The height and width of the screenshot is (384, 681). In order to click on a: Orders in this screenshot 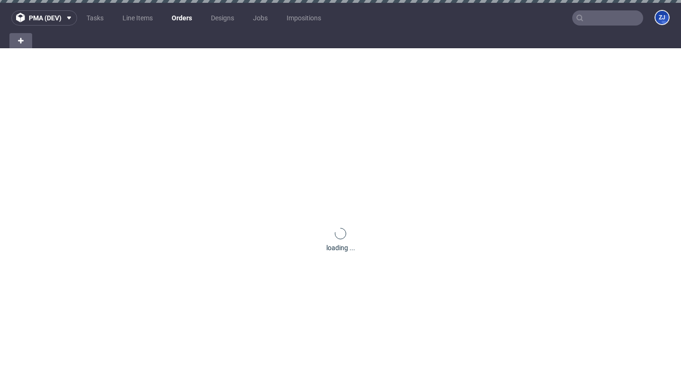, I will do `click(182, 18)`.